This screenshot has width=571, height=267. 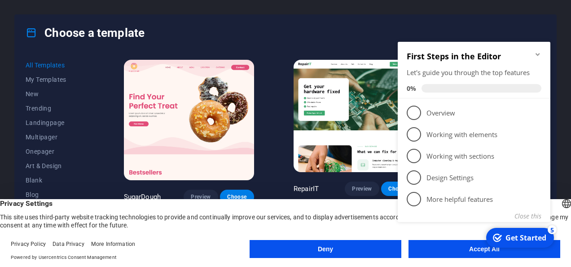 I want to click on button: Multipager, so click(x=55, y=137).